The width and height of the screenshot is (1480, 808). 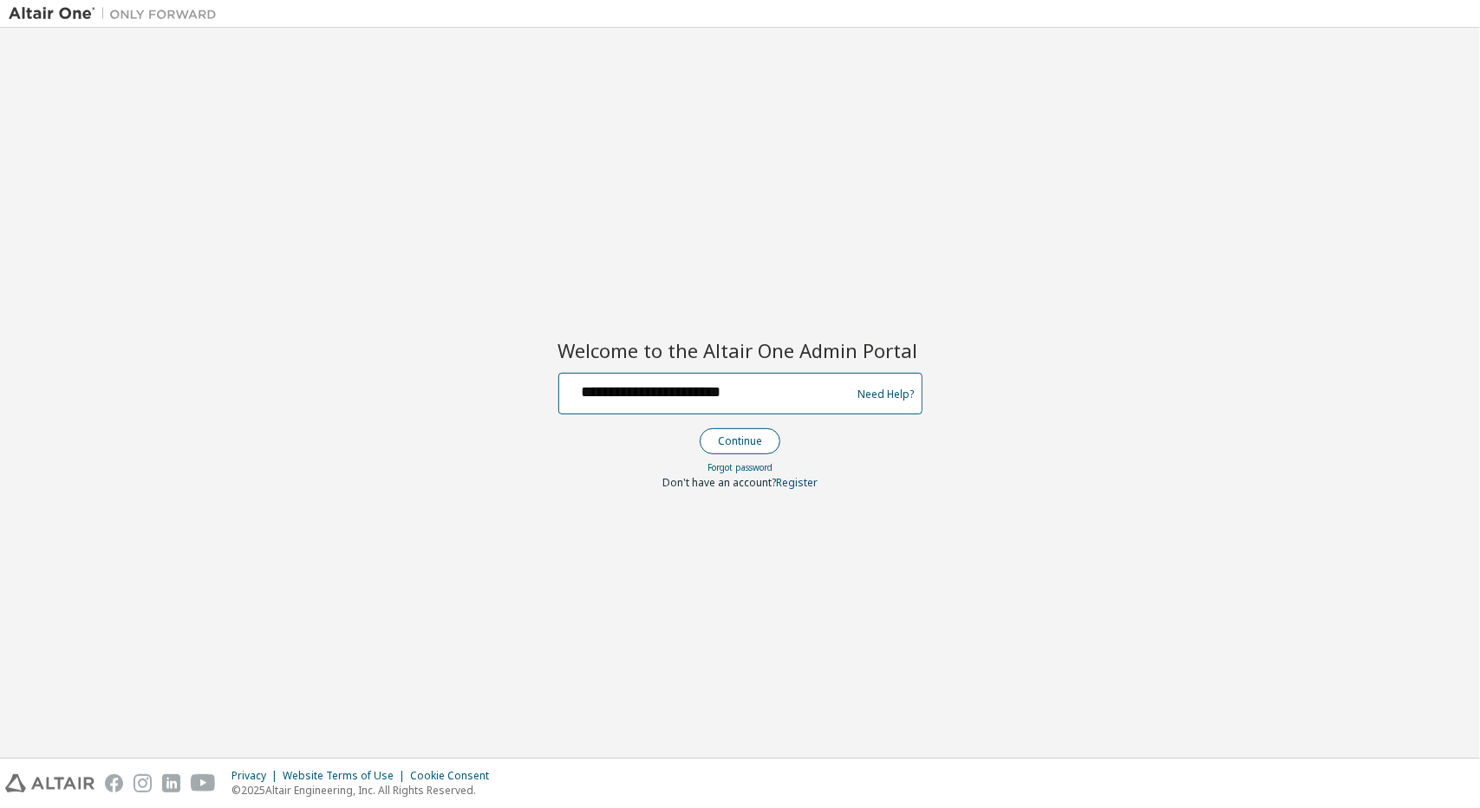 What do you see at coordinates (719, 482) in the screenshot?
I see `span: Don't have an account?` at bounding box center [719, 482].